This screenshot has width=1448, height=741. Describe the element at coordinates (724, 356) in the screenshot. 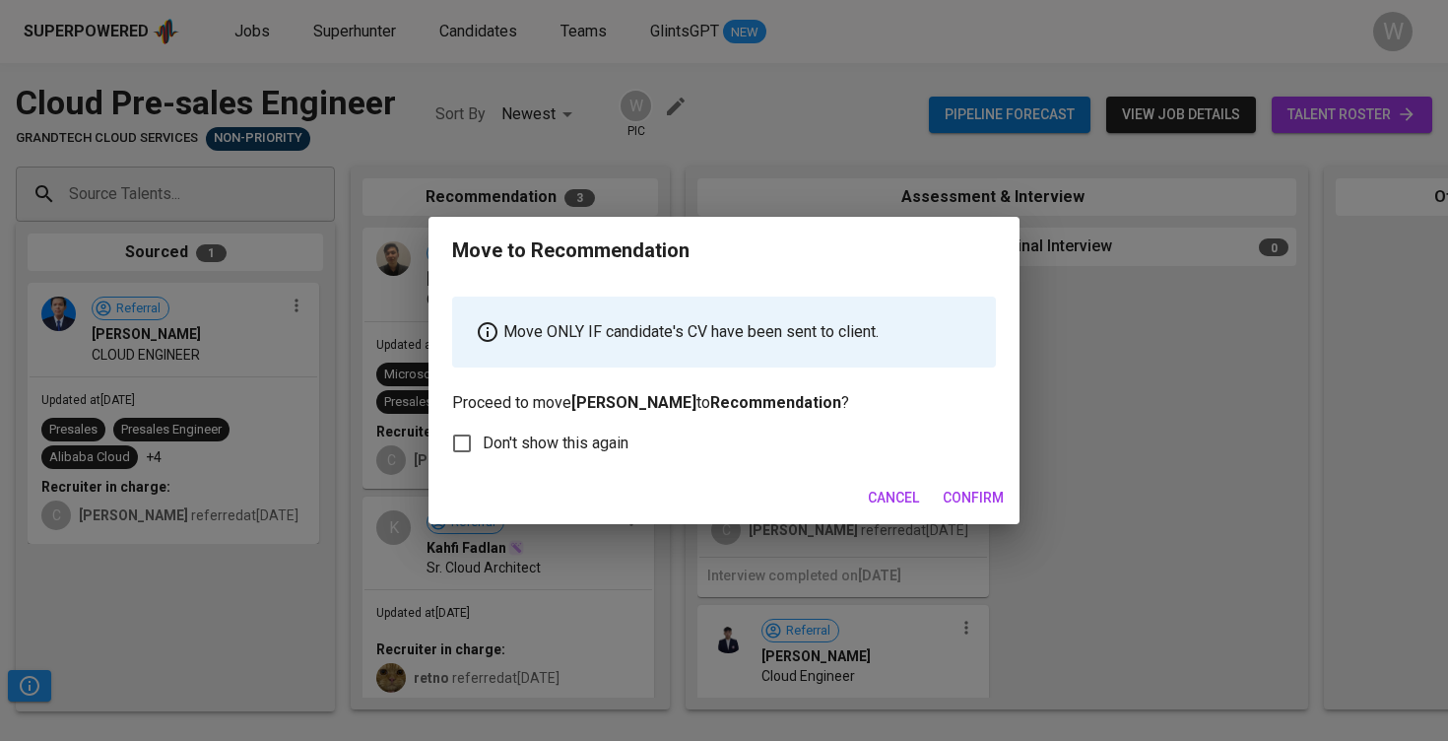

I see `p: Proceed to move to ?` at that location.